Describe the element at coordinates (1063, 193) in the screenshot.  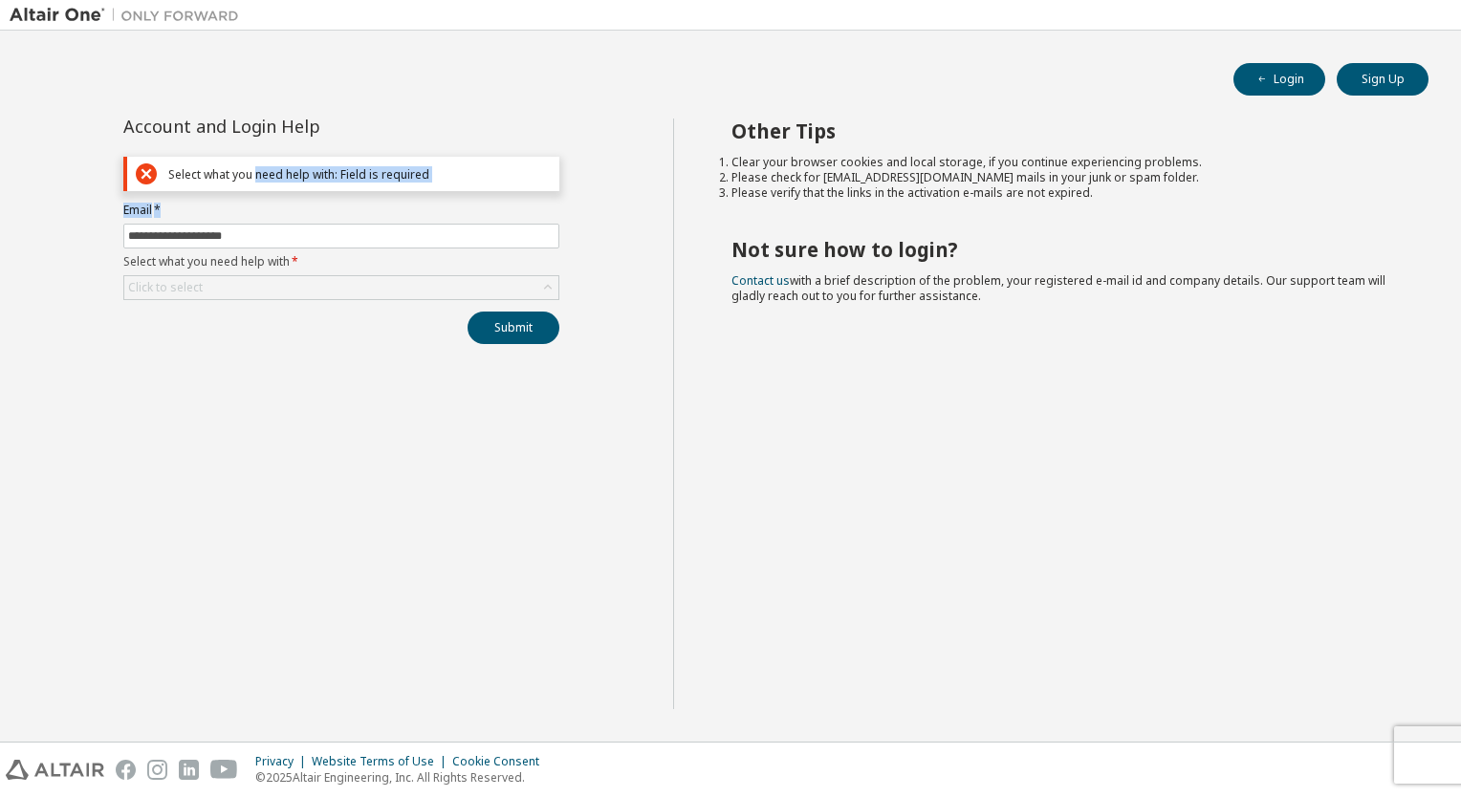
I see `li: Please verify that the links in the activation e-mails are not expired.` at that location.